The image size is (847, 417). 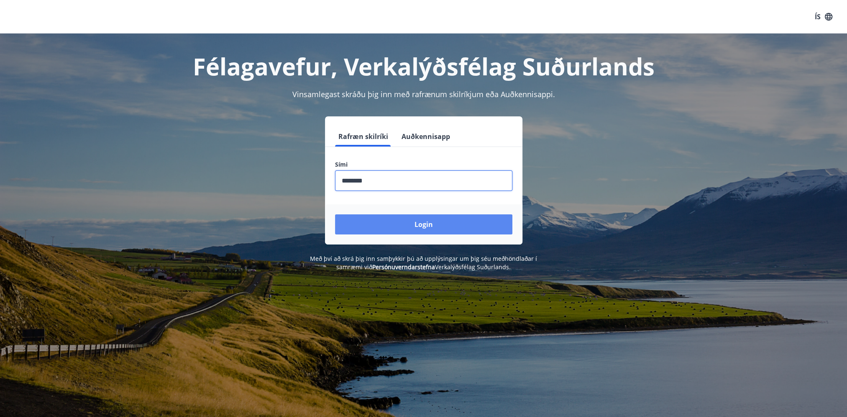 What do you see at coordinates (424, 66) in the screenshot?
I see `h1: Félagavefur, Verkalýðsfélag Suðurlands` at bounding box center [424, 66].